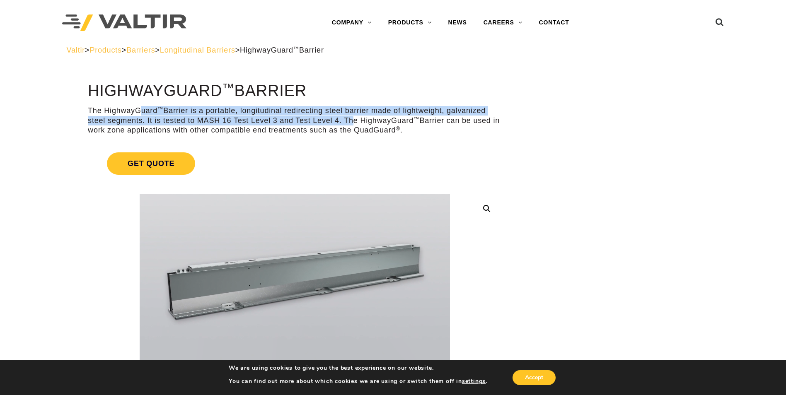 The width and height of the screenshot is (786, 395). Describe the element at coordinates (105, 50) in the screenshot. I see `a: Products` at that location.